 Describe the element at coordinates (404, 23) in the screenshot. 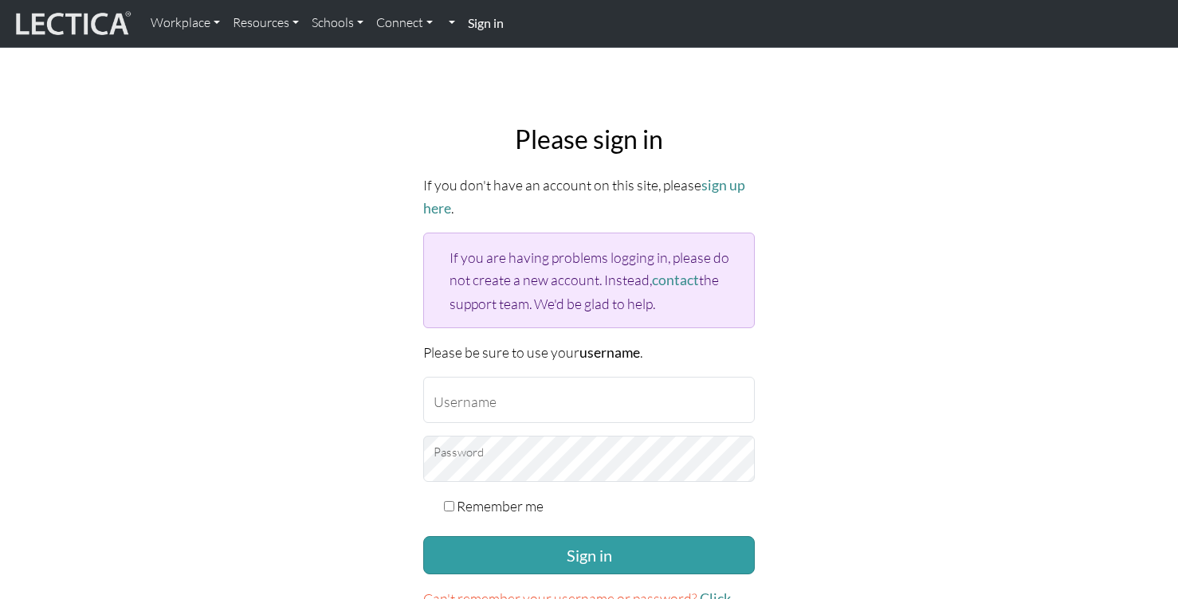

I see `a: Connect` at that location.